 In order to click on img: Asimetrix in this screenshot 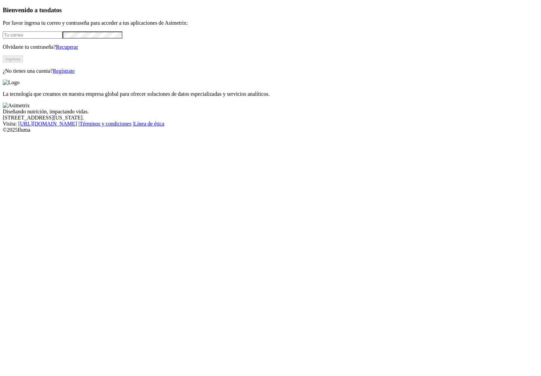, I will do `click(16, 106)`.